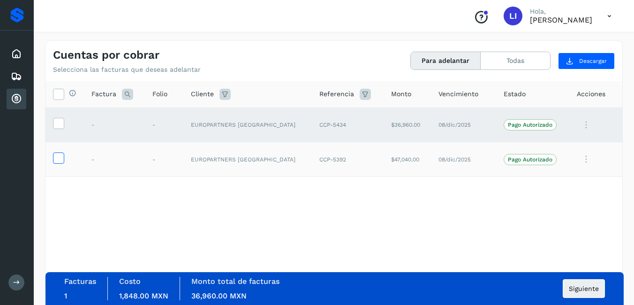  What do you see at coordinates (219, 295) in the screenshot?
I see `span: 36,960.00 MXN` at bounding box center [219, 295].